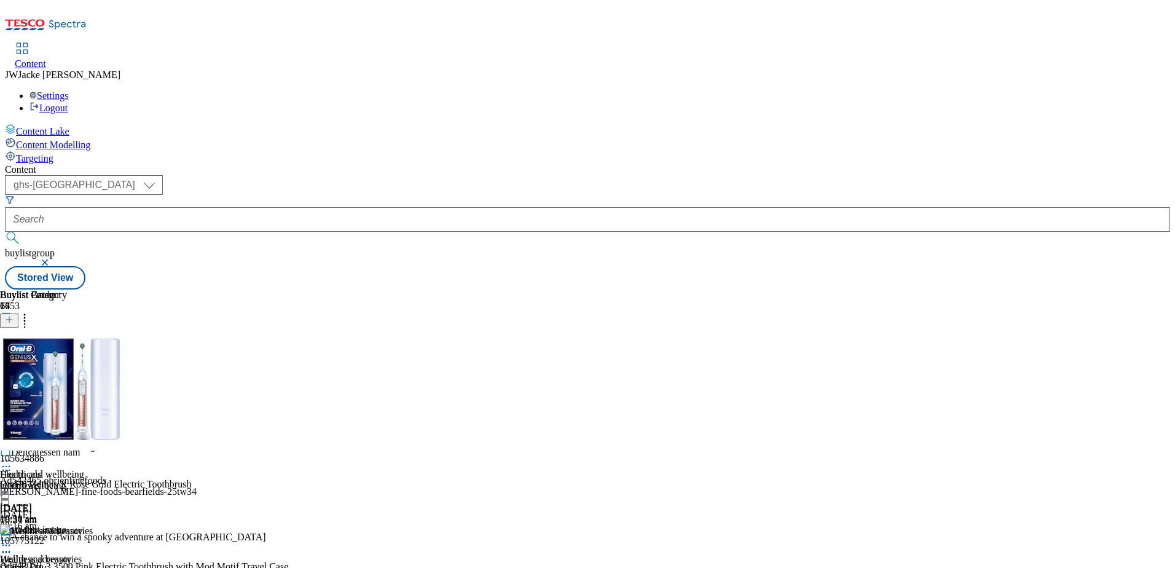 Image resolution: width=1175 pixels, height=568 pixels. Describe the element at coordinates (30, 57) in the screenshot. I see `a: Content` at that location.